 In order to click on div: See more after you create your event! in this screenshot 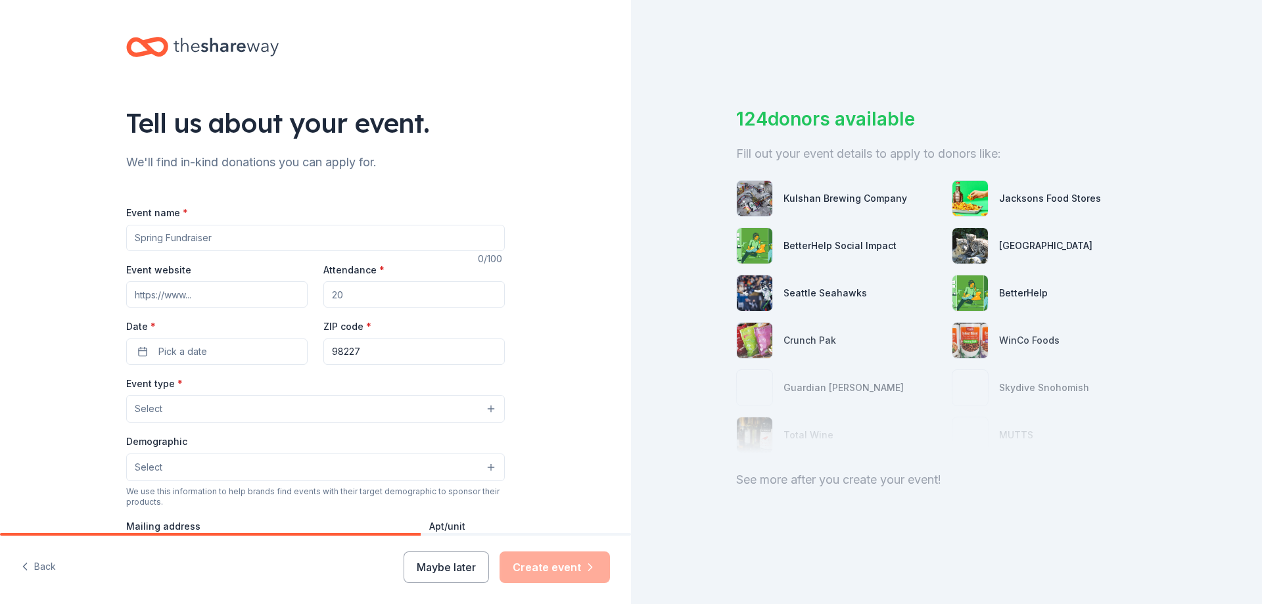, I will do `click(947, 480)`.